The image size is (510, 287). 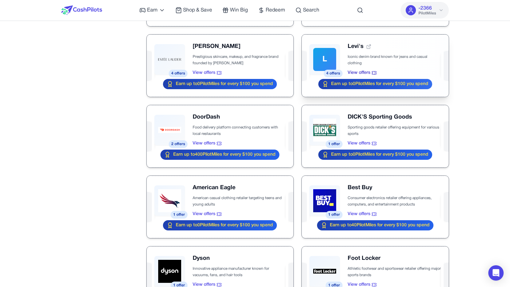 I want to click on img: CashPilots Logo, so click(x=82, y=10).